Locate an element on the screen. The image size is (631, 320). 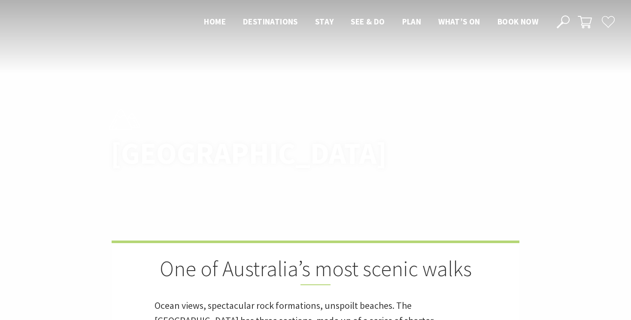
h2: One of Australia’s most scenic walks is located at coordinates (315, 270).